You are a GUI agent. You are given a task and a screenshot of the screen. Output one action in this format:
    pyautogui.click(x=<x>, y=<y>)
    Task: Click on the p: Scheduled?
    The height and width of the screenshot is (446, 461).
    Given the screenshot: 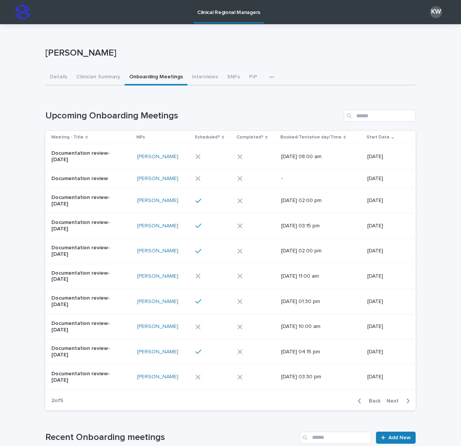 What is the action you would take?
    pyautogui.click(x=207, y=137)
    